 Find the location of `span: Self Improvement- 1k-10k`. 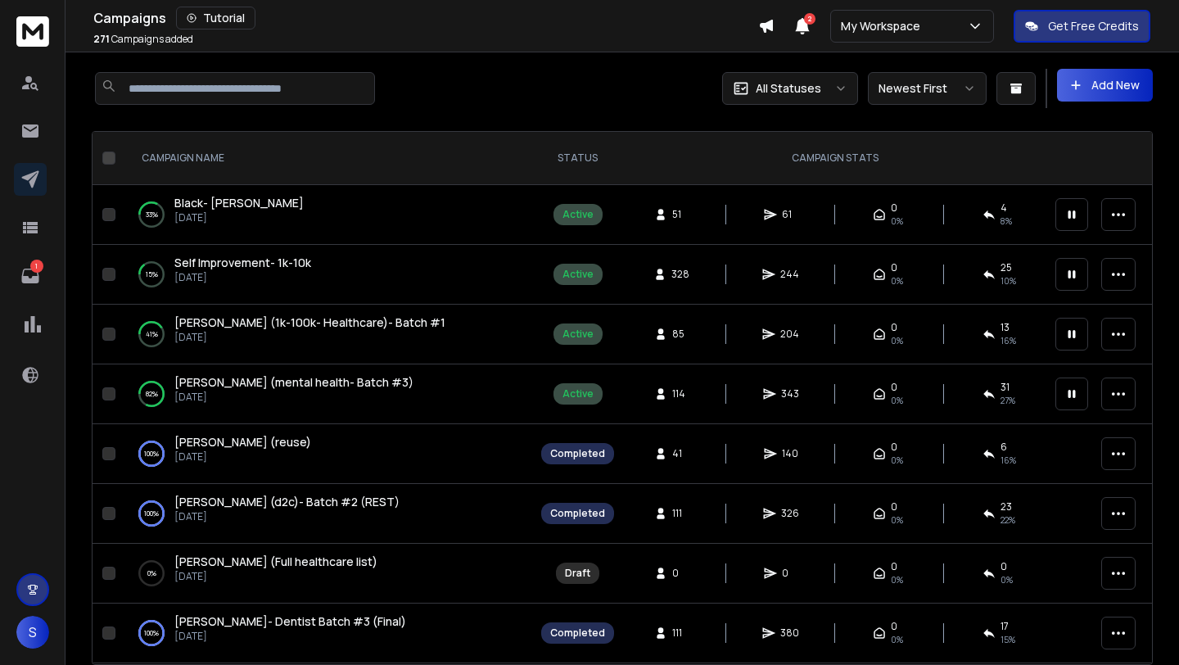

span: Self Improvement- 1k-10k is located at coordinates (242, 262).